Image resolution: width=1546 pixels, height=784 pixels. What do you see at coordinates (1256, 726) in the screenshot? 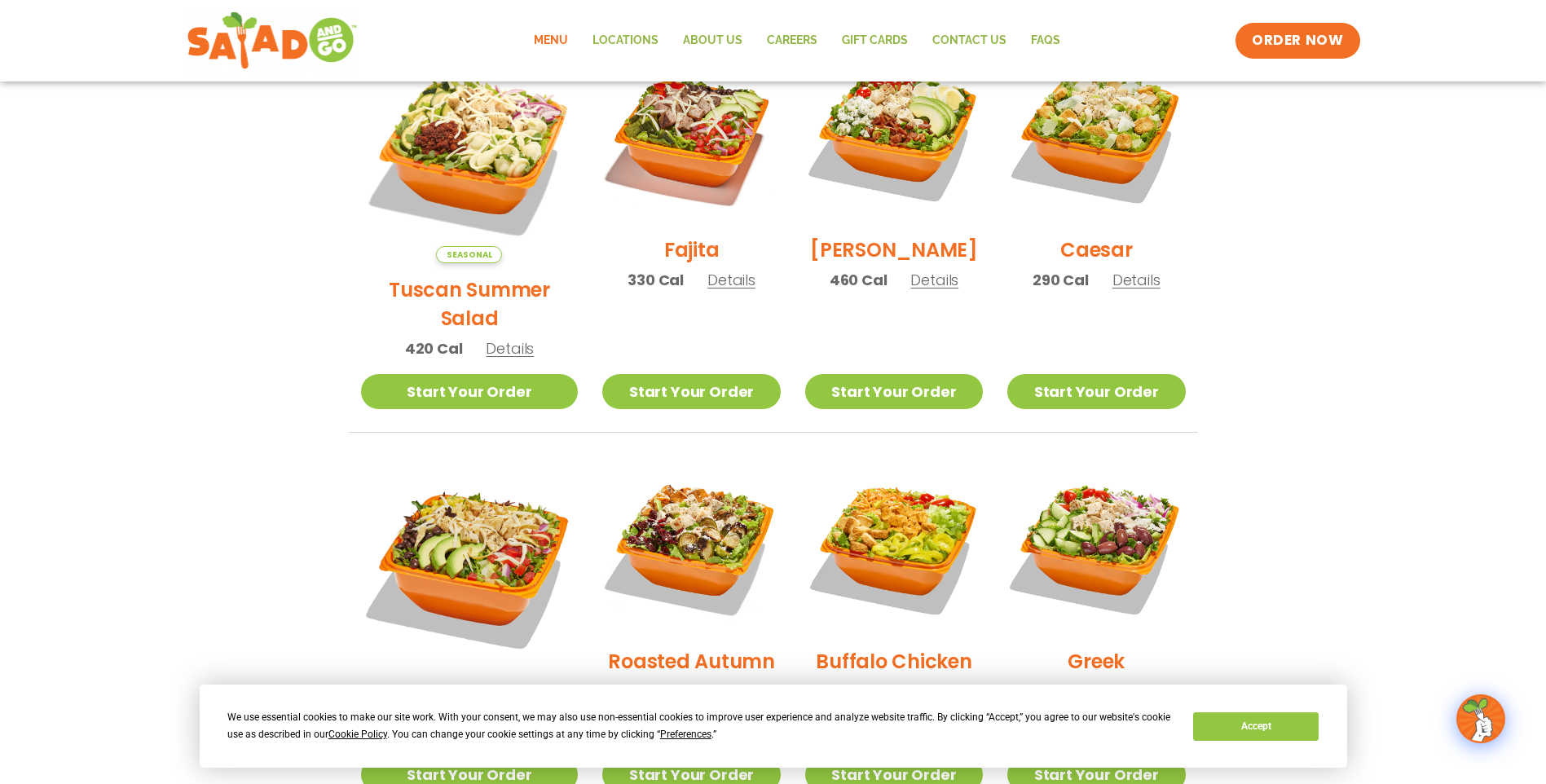
I see `button: Accept` at bounding box center [1256, 726].